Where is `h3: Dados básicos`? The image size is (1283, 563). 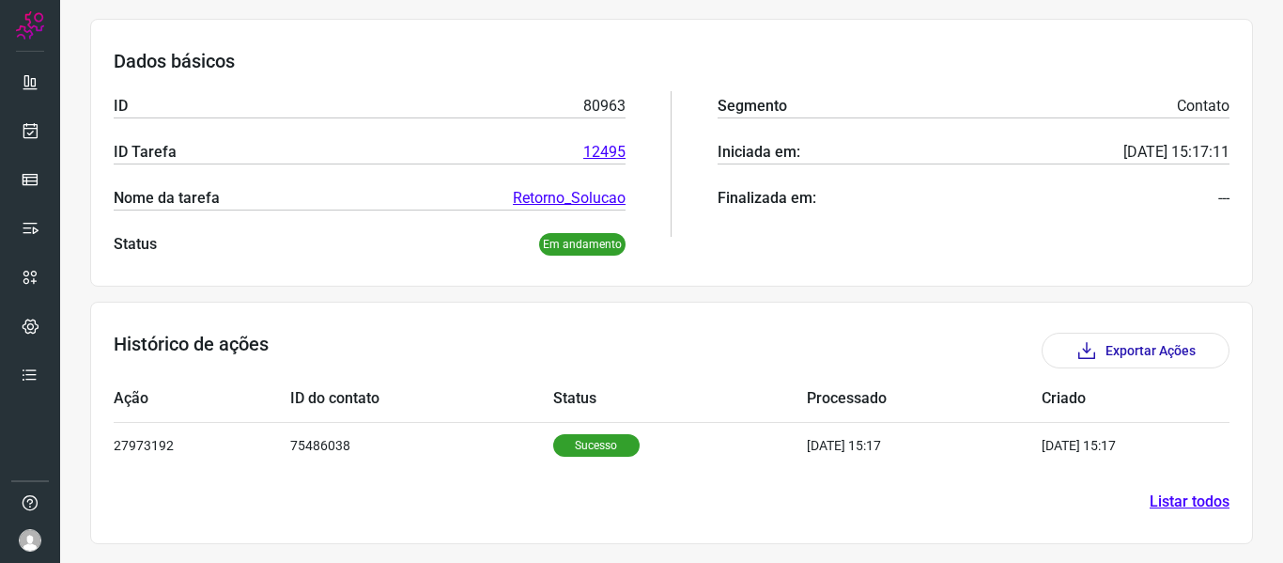
h3: Dados básicos is located at coordinates (672, 61).